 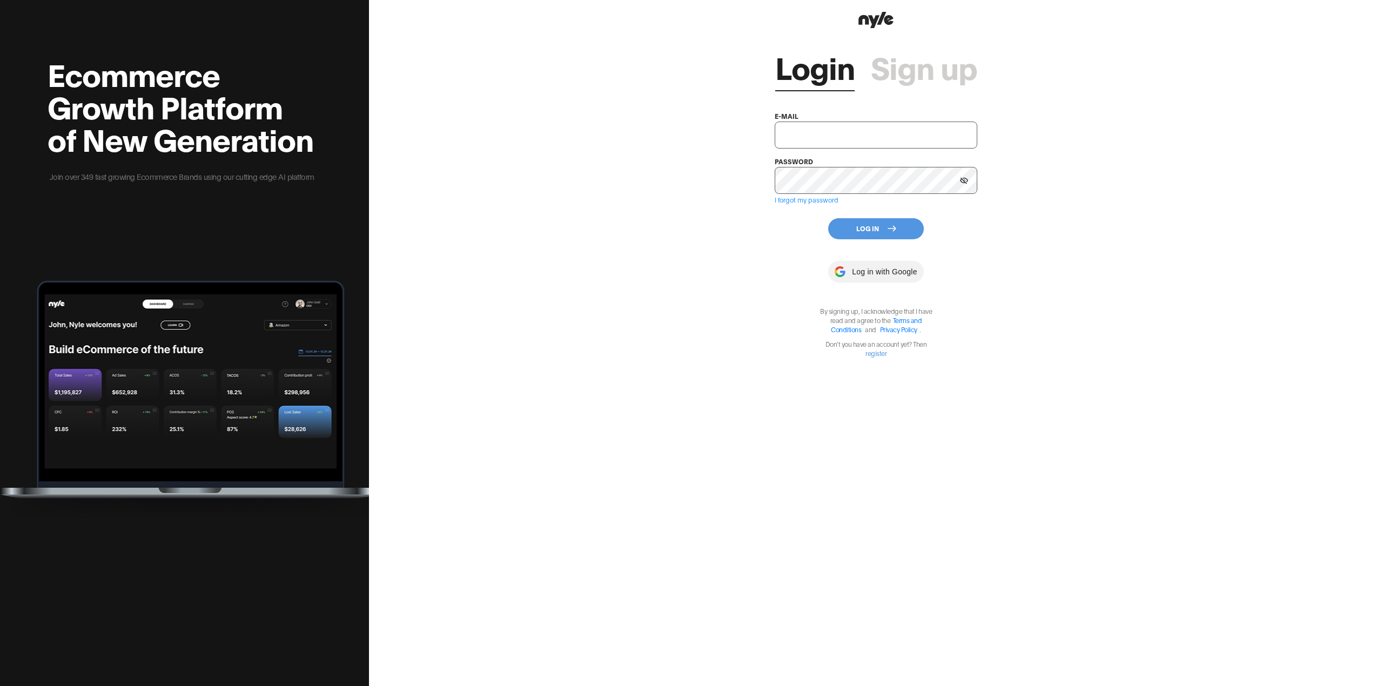 I want to click on a: Privacy Policy, so click(x=898, y=329).